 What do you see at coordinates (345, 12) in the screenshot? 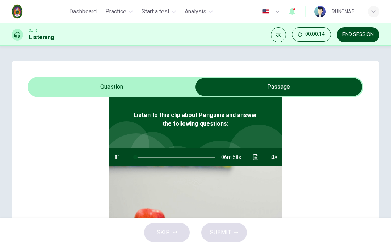
I see `div: RUNGNAPHA KAEKUN` at bounding box center [345, 12].